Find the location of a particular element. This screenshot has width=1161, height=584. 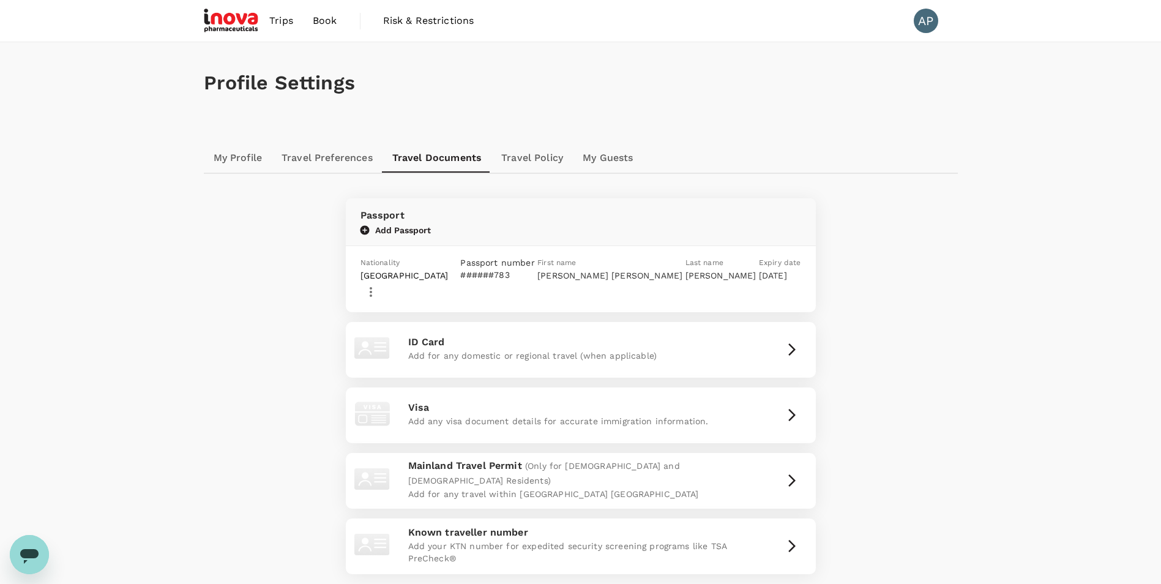

p: Add any visa document details for accurate immigration information. is located at coordinates (581, 421).